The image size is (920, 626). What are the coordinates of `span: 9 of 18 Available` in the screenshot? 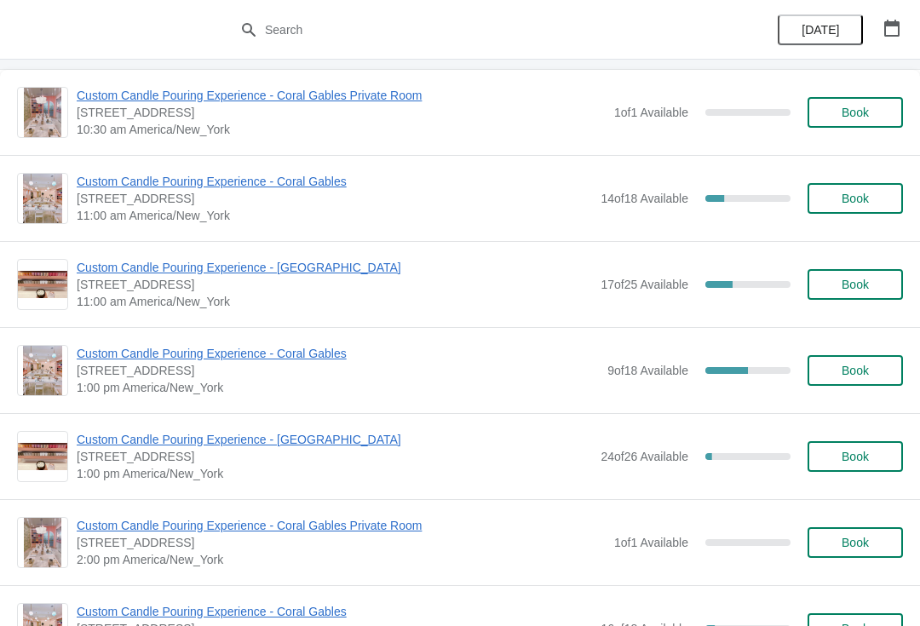 It's located at (648, 371).